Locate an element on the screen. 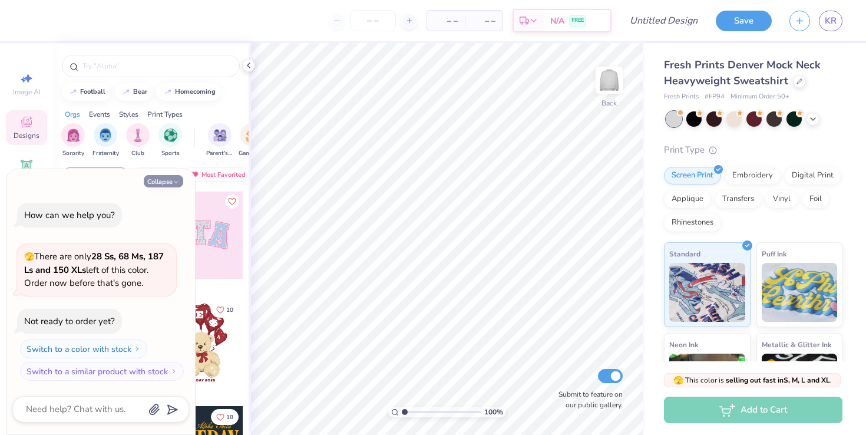 This screenshot has height=435, width=866. div: Most Favorited is located at coordinates (217, 174).